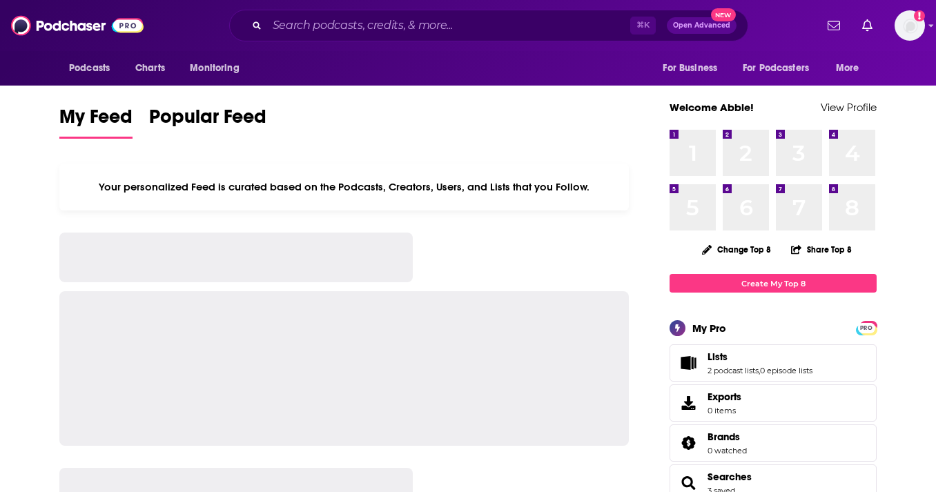 The width and height of the screenshot is (936, 492). Describe the element at coordinates (866, 327) in the screenshot. I see `a: PRO` at that location.